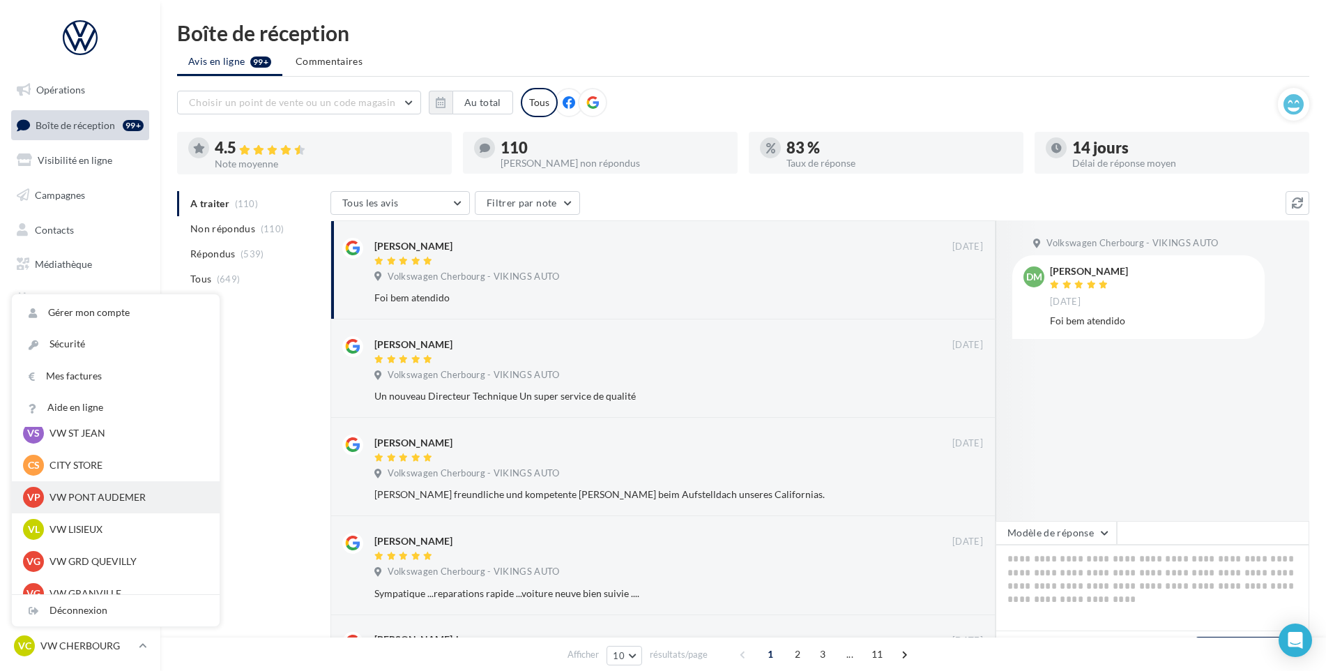 The width and height of the screenshot is (1326, 671). I want to click on button: 10, so click(624, 655).